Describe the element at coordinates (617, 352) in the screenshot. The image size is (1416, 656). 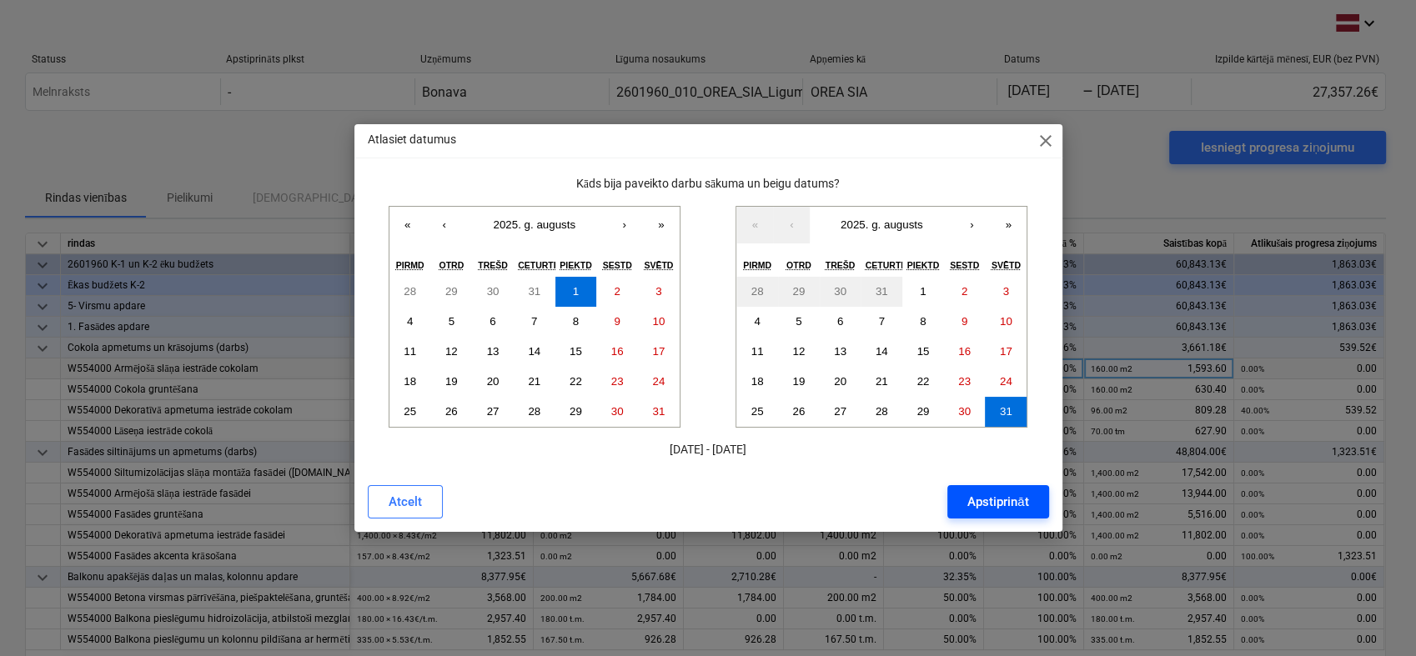
I see `button: 2025. gada 16. augusts` at that location.